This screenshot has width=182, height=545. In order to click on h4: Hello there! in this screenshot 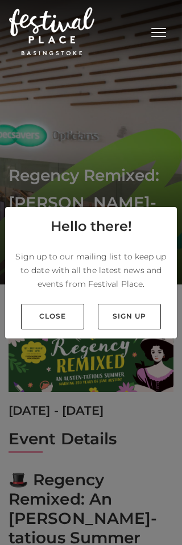, I will do `click(91, 227)`.